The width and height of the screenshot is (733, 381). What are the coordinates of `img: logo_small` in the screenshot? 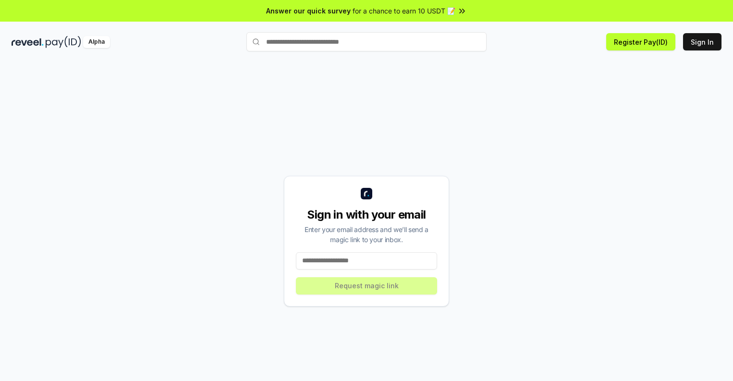 It's located at (367, 194).